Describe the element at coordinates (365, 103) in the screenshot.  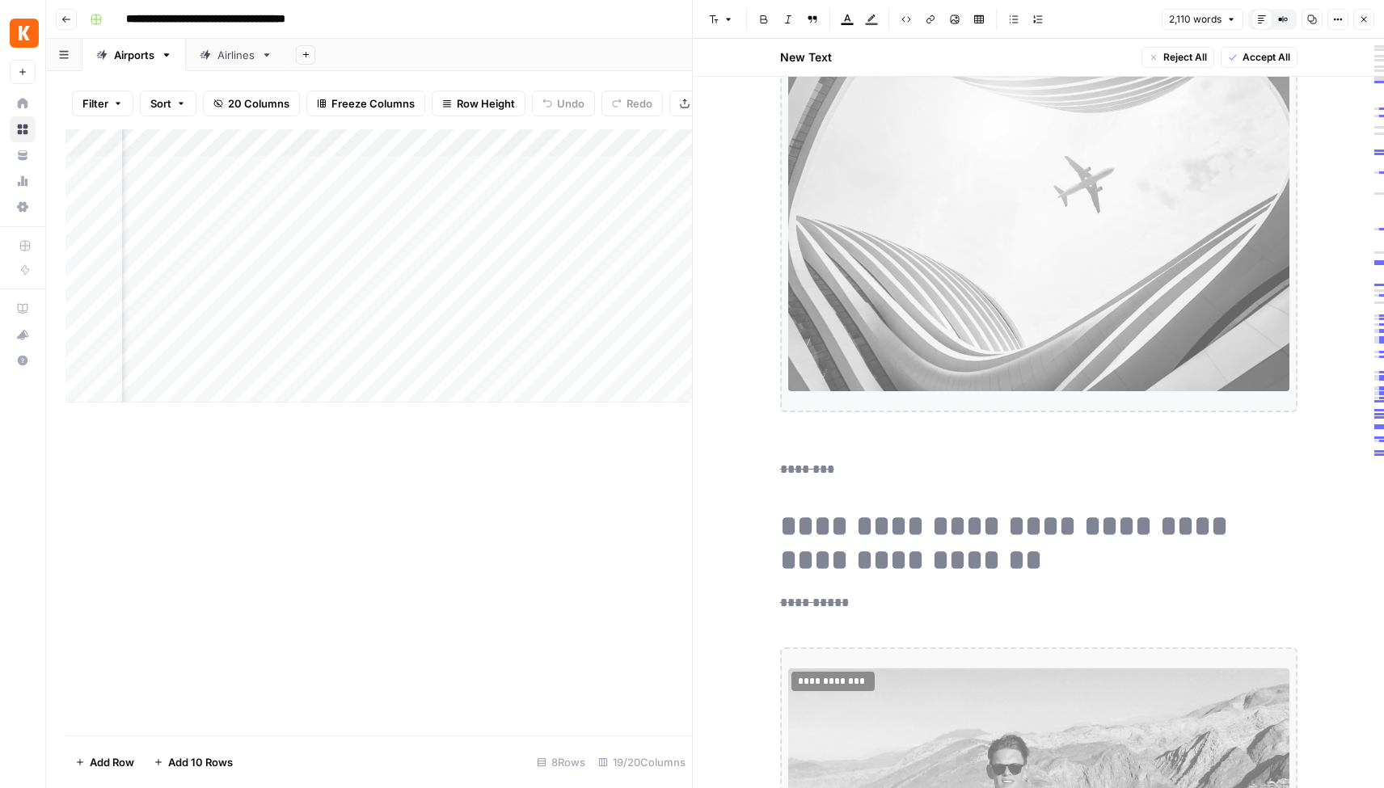
I see `button: Freeze Columns` at that location.